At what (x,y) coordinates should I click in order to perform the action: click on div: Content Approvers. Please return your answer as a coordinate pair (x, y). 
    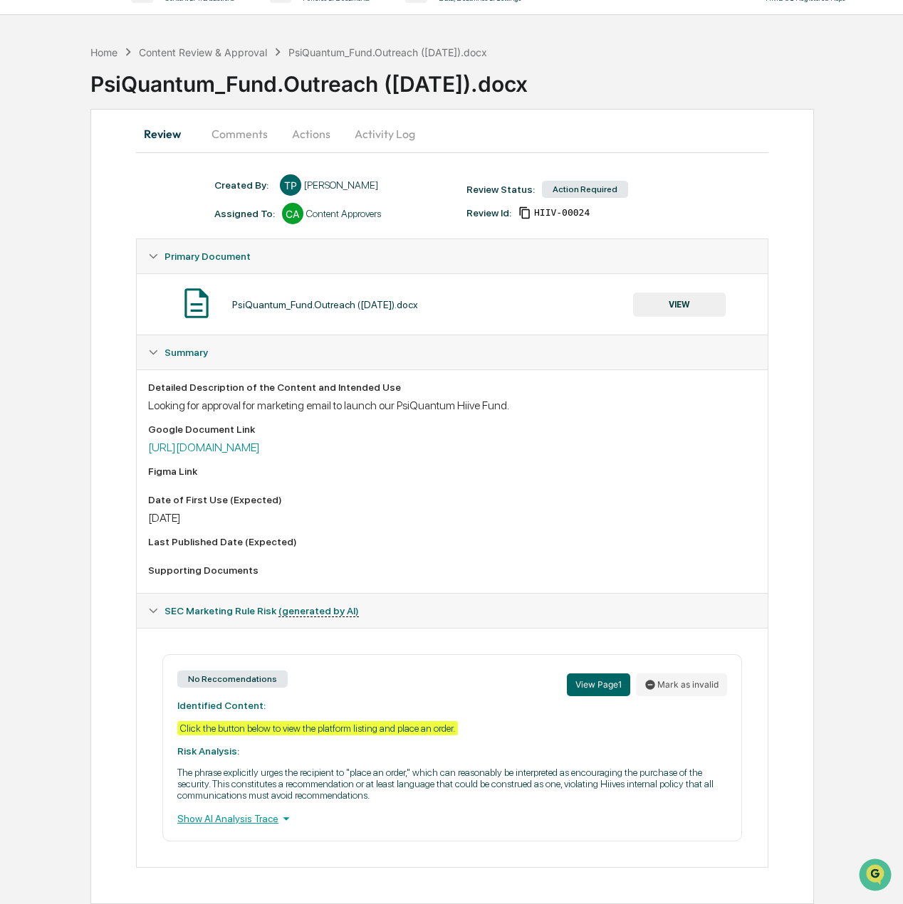
    Looking at the image, I should click on (343, 214).